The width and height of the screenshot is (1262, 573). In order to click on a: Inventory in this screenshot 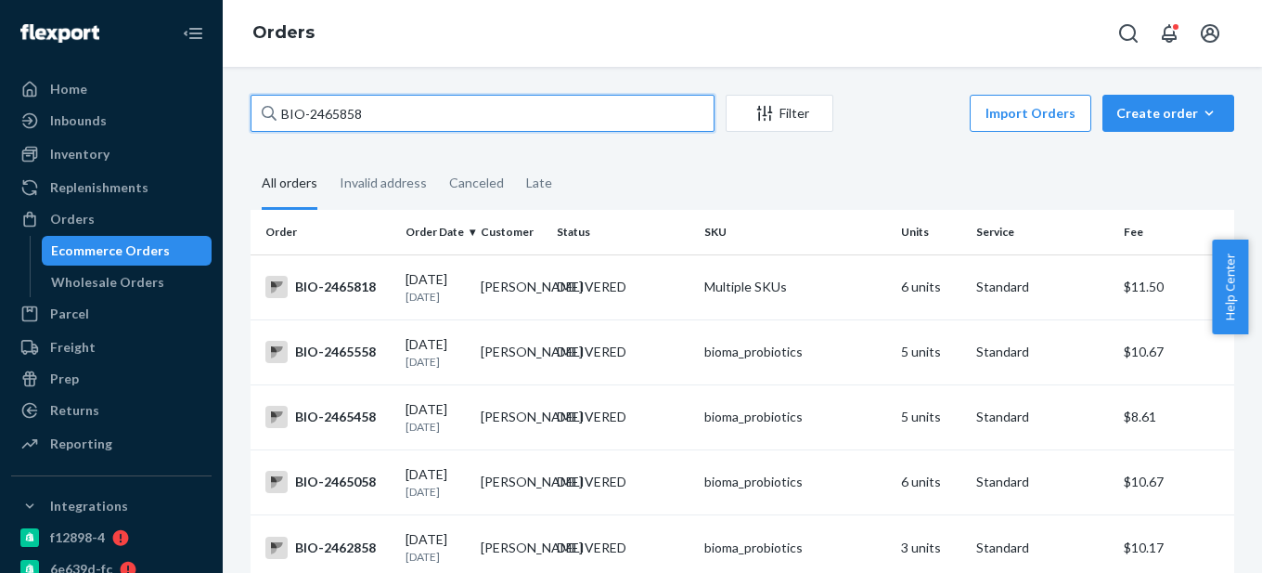, I will do `click(111, 154)`.